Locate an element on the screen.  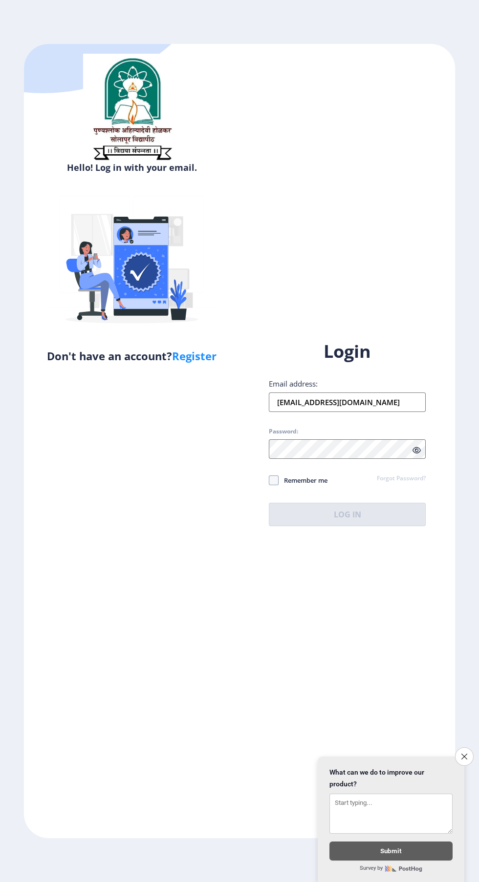
label: Email address: is located at coordinates (293, 384).